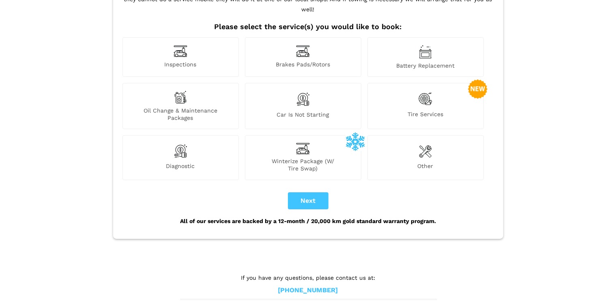  Describe the element at coordinates (180, 114) in the screenshot. I see `span: Oil Change & Maintenance Packages` at that location.